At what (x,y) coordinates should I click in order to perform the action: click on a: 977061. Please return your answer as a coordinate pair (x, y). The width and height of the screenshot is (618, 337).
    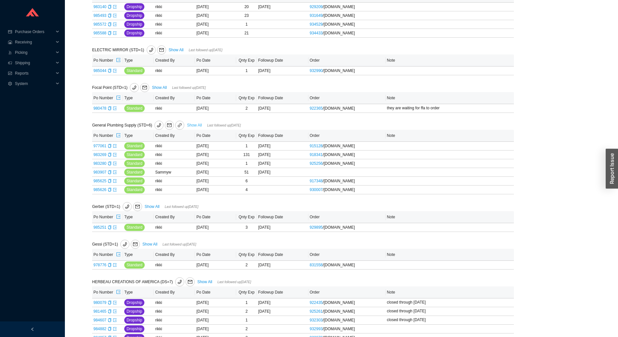
    Looking at the image, I should click on (100, 146).